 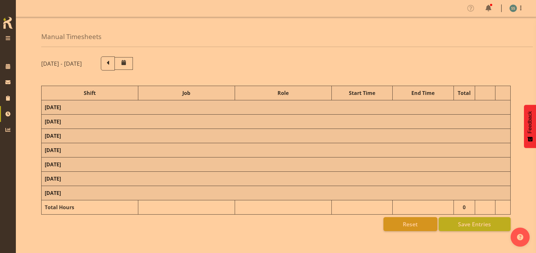 What do you see at coordinates (8, 23) in the screenshot?
I see `img: Rosterit icon logo` at bounding box center [8, 23].